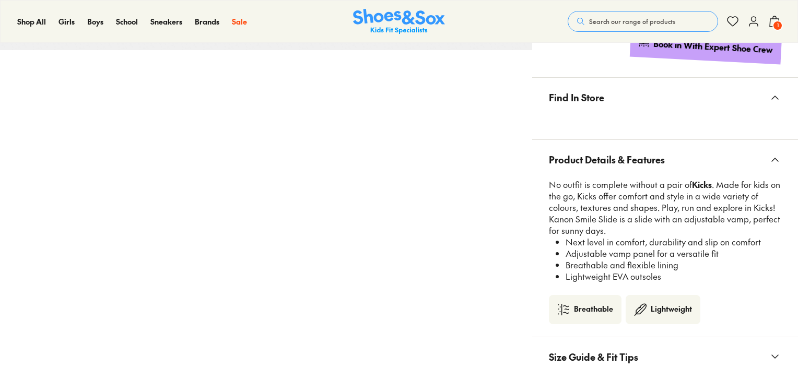 Image resolution: width=798 pixels, height=367 pixels. I want to click on a: School, so click(127, 21).